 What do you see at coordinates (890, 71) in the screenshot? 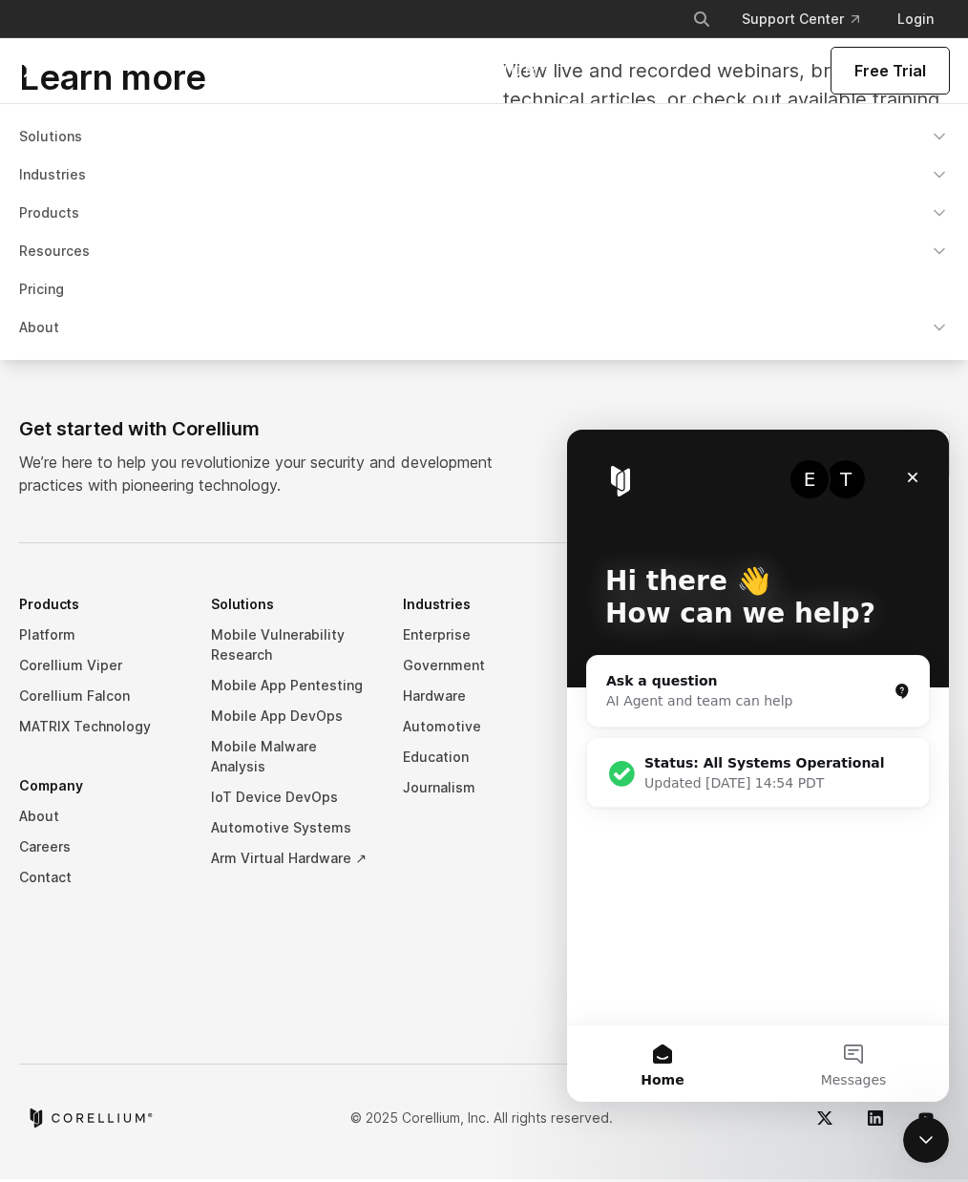
I see `a: Free Trial` at bounding box center [890, 71].